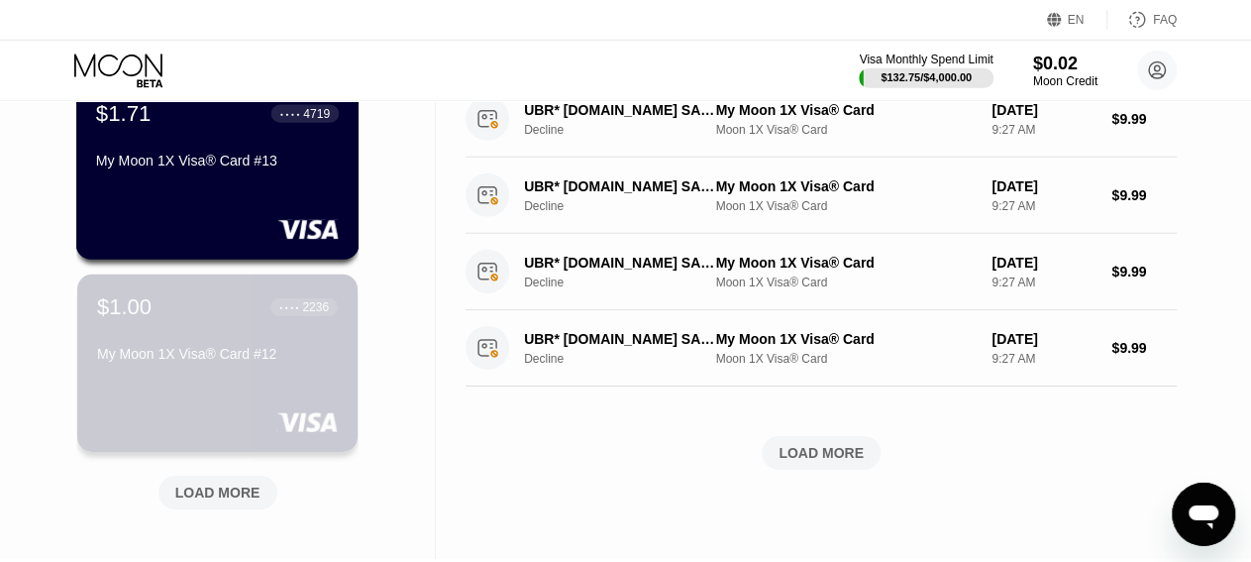 The height and width of the screenshot is (562, 1251). What do you see at coordinates (124, 307) in the screenshot?
I see `div: $1.00` at bounding box center [124, 307].